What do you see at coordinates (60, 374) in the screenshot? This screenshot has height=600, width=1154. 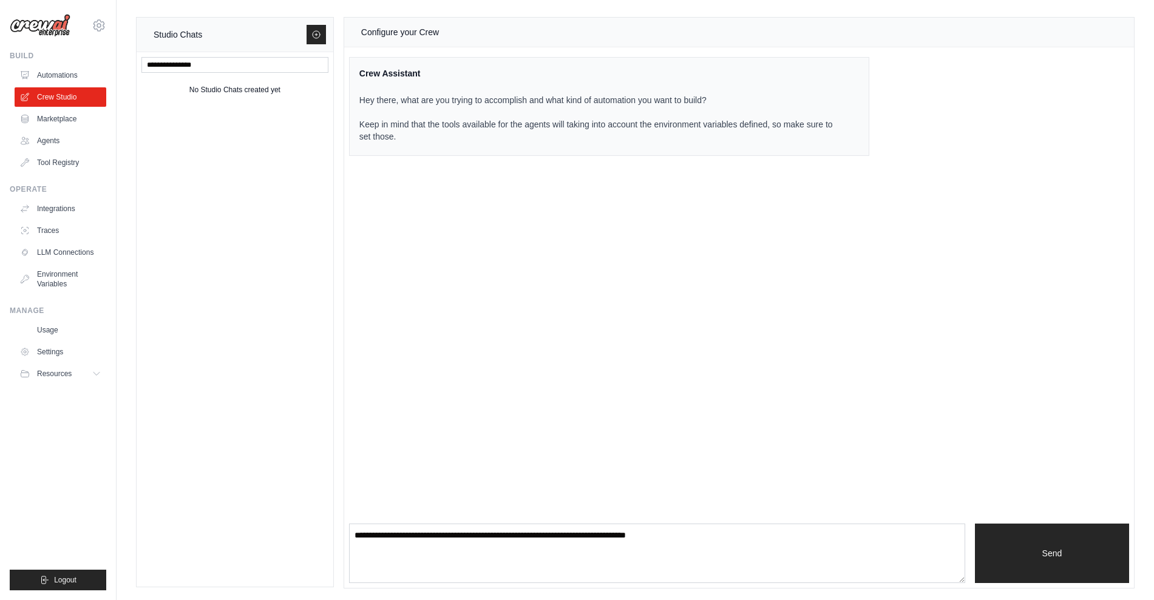 I see `button: Resources` at bounding box center [60, 374].